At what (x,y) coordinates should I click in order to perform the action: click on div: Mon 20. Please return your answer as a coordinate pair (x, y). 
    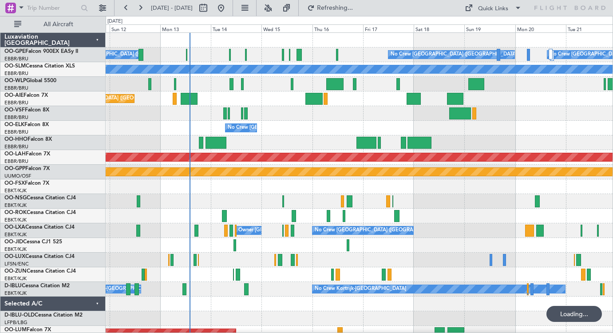
    Looking at the image, I should click on (541, 28).